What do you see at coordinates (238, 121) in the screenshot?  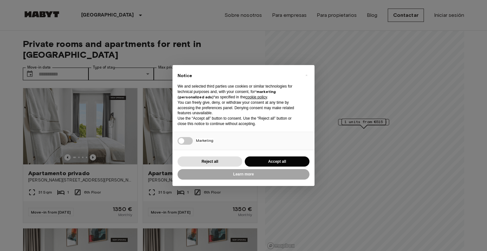 I see `p: Use the “Accept all” button to consent. Use the “Reject all” button or close this notice to conti...` at bounding box center [238, 121].